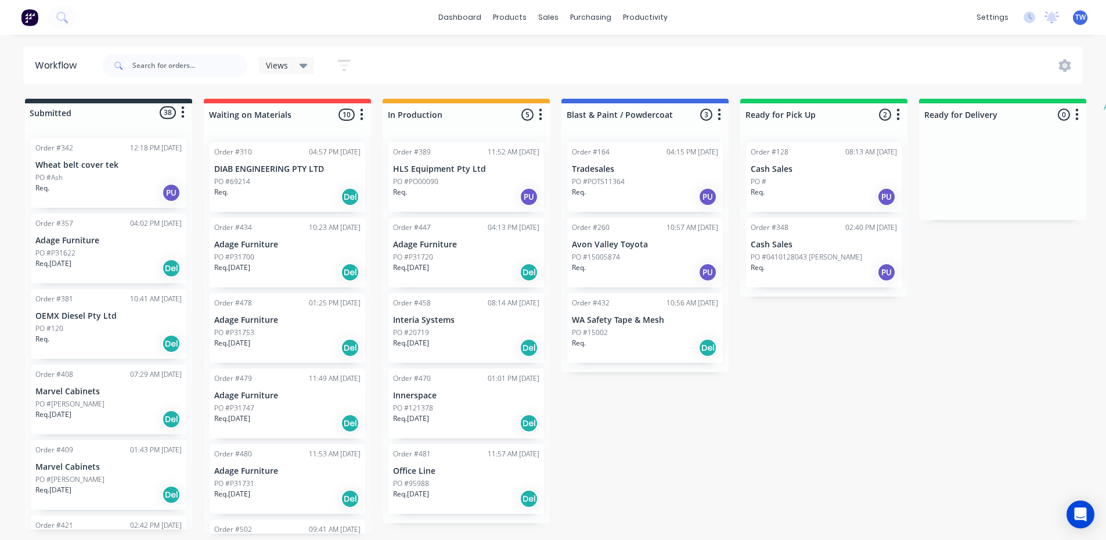 The height and width of the screenshot is (540, 1106). Describe the element at coordinates (416, 182) in the screenshot. I see `p: PO #PO00090` at that location.